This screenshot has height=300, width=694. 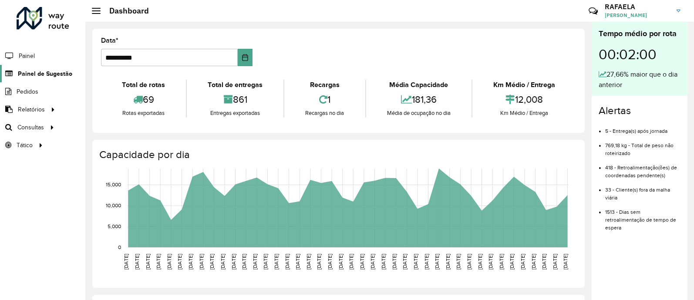 What do you see at coordinates (113, 205) in the screenshot?
I see `text: 10,000` at bounding box center [113, 205].